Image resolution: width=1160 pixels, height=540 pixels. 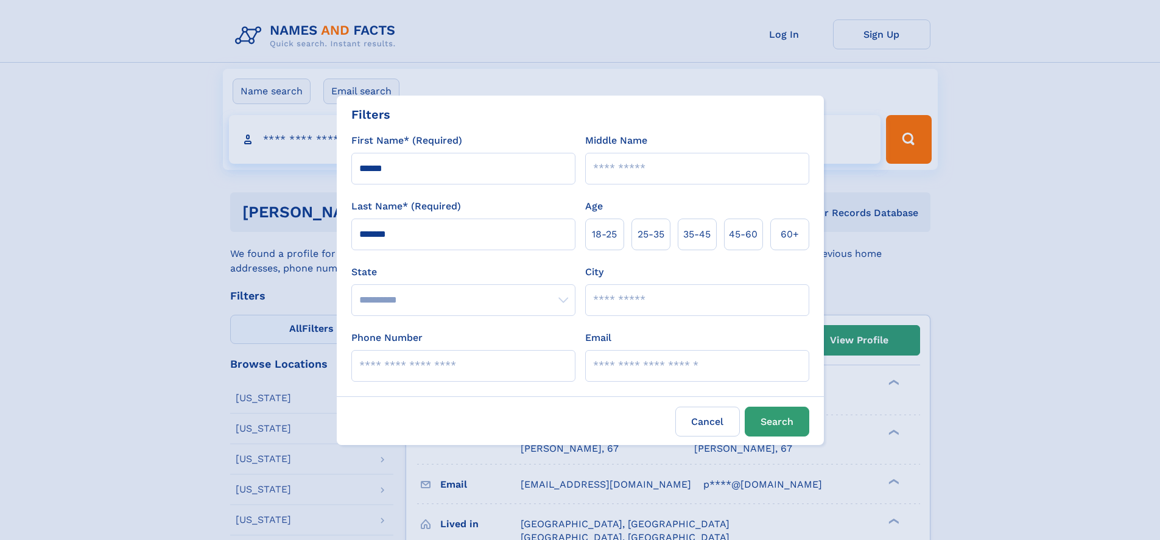 I want to click on label: First Name* (Required), so click(x=407, y=141).